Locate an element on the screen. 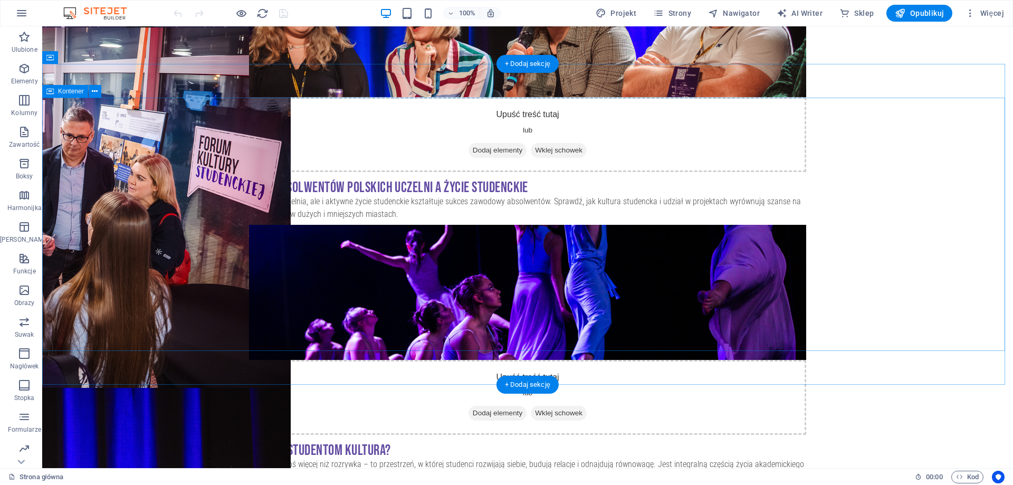 The image size is (1013, 485). h6: 100% is located at coordinates (467, 13).